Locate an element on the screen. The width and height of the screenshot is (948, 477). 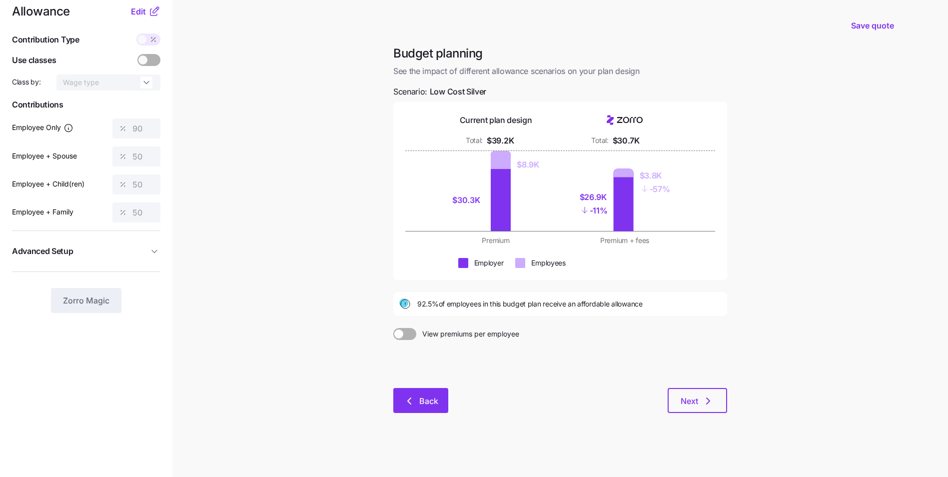
label: Employee Only is located at coordinates (42, 127).